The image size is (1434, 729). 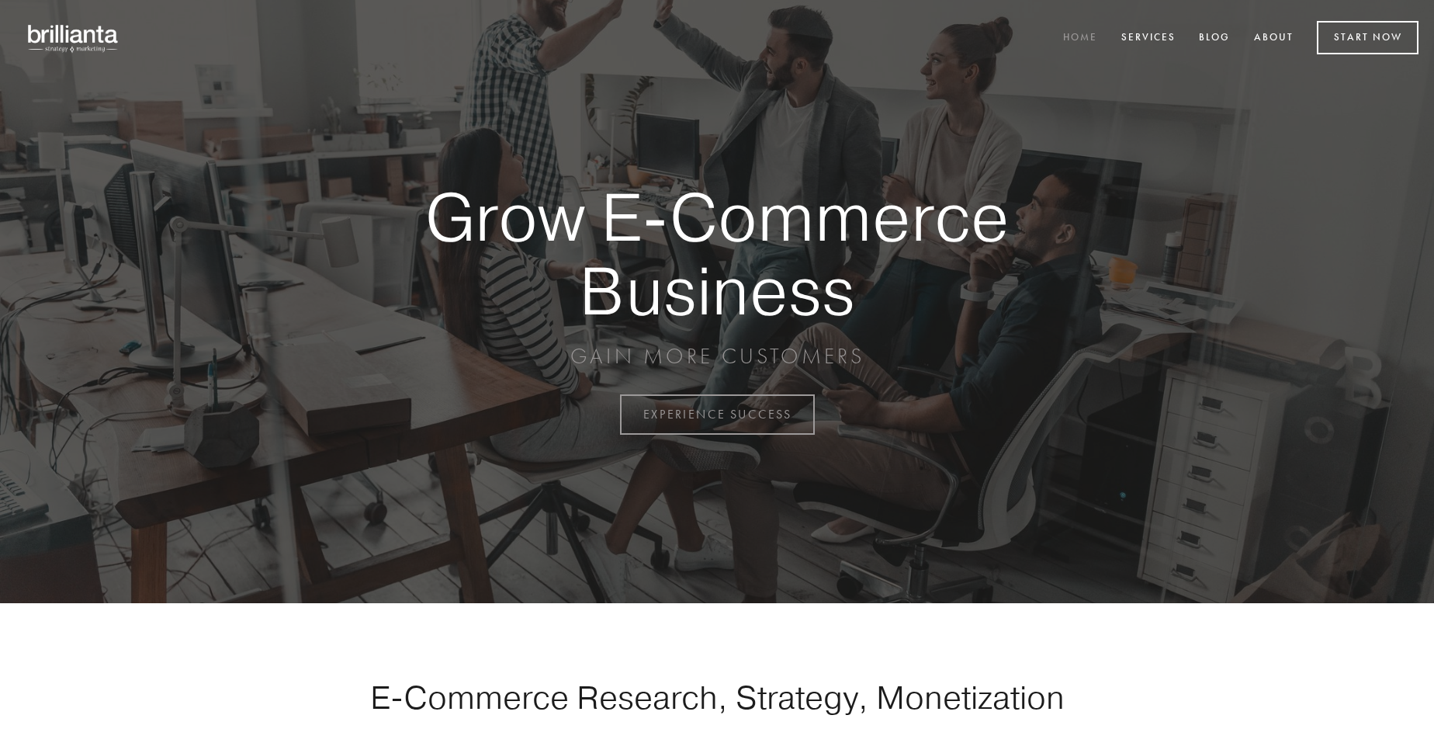 I want to click on img: brillianta - research, strategy, marketing, so click(x=74, y=38).